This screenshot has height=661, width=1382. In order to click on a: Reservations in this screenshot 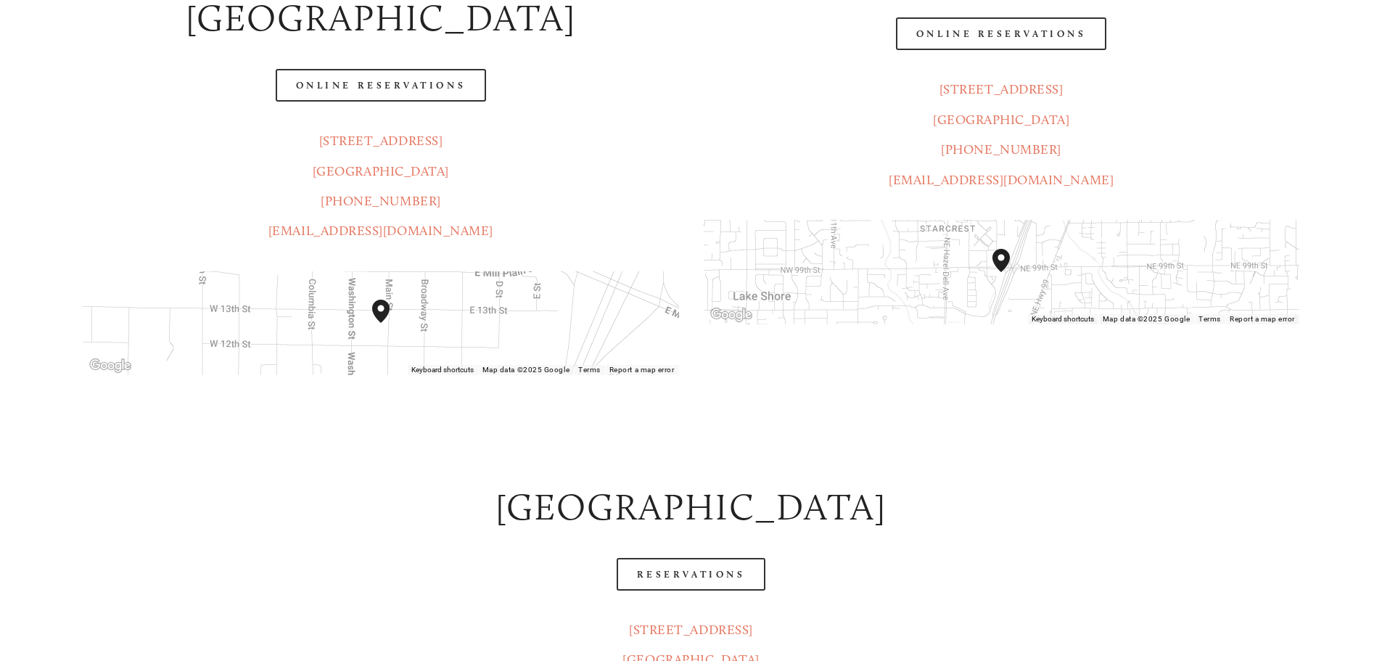, I will do `click(691, 574)`.